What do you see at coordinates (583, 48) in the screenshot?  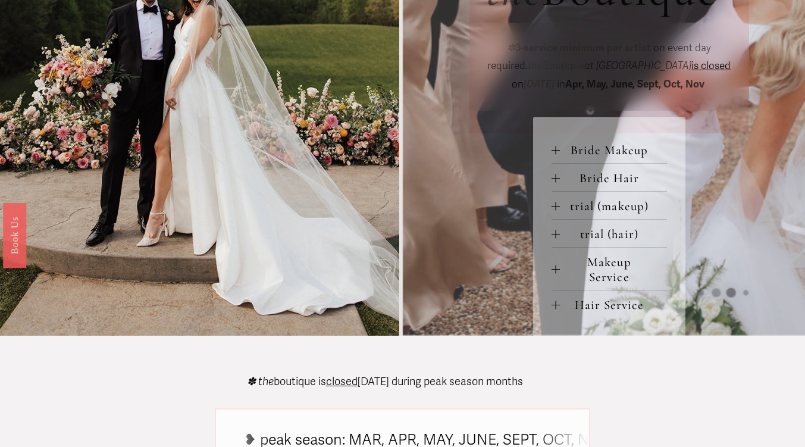 I see `strong: 3-service minimum per artist` at bounding box center [583, 48].